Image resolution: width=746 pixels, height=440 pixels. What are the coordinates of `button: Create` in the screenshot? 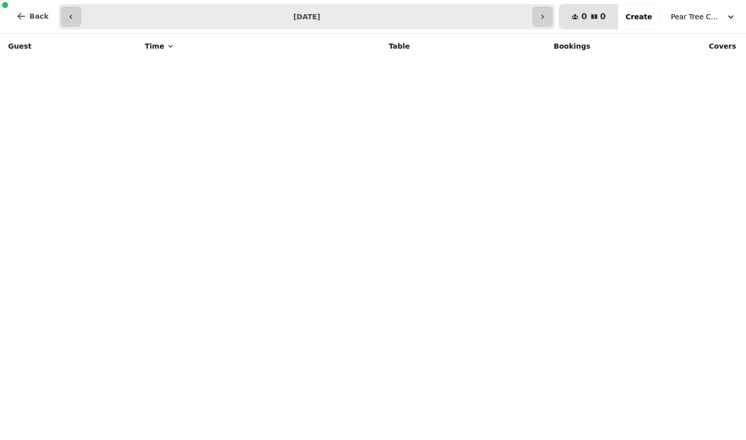 It's located at (639, 17).